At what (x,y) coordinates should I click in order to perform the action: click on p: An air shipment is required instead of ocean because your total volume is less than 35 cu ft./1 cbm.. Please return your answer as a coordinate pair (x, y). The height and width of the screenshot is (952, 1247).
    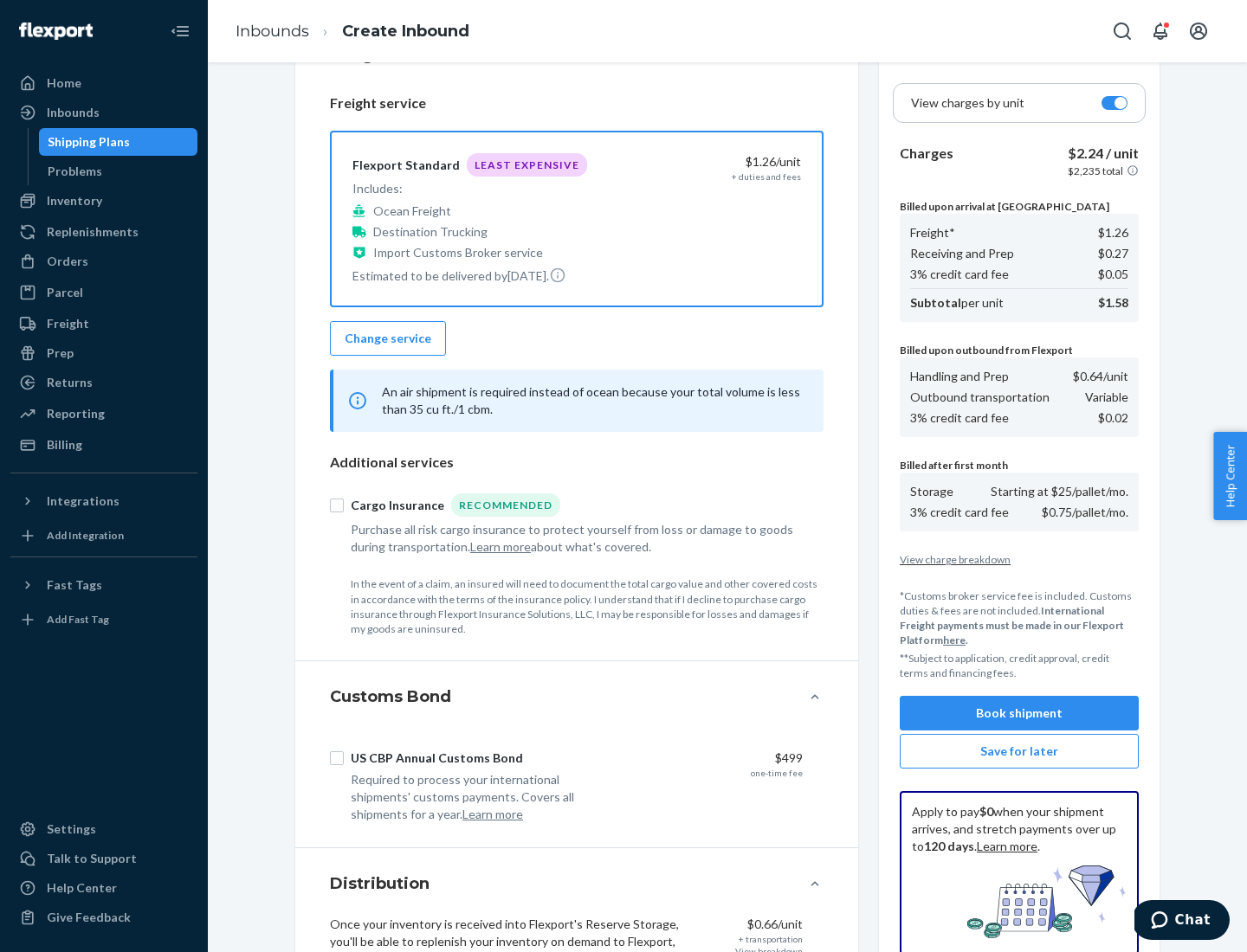
    Looking at the image, I should click on (592, 401).